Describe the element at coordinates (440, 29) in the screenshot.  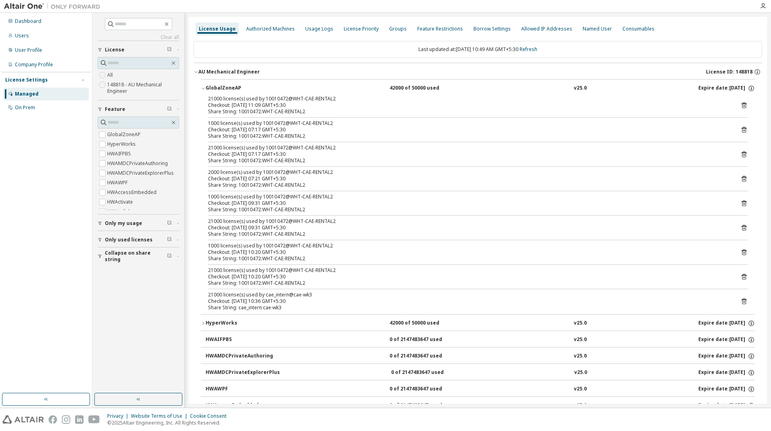
I see `div: Feature Restrictions` at that location.